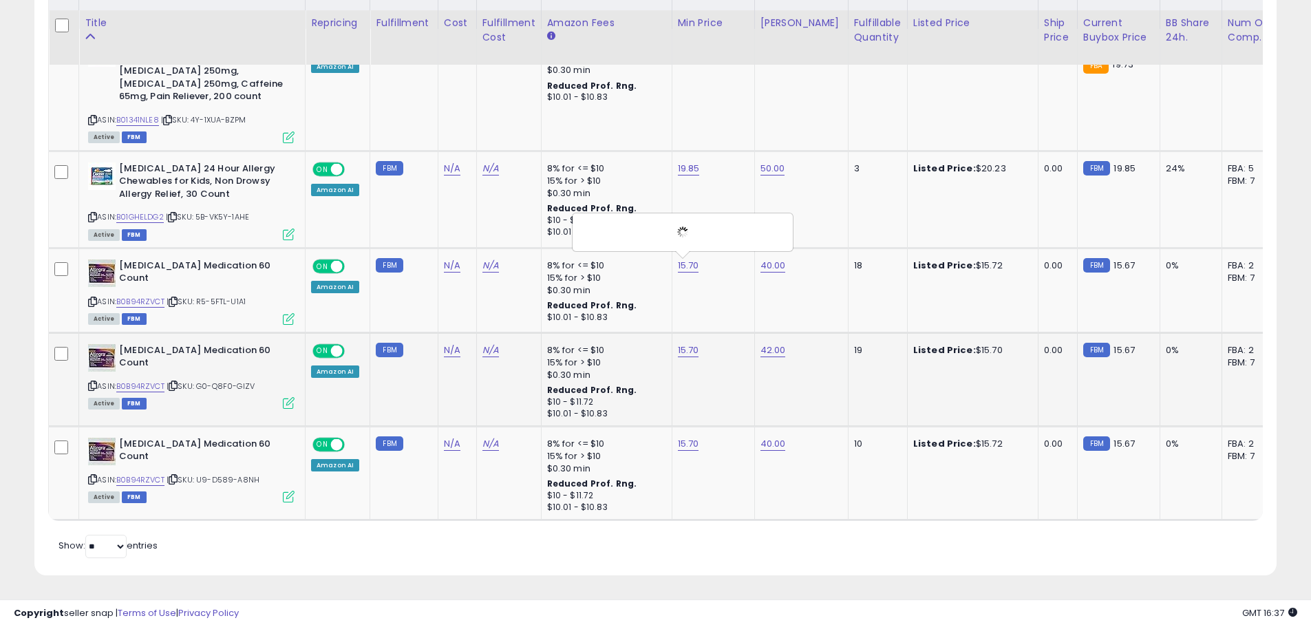 This screenshot has width=1311, height=627. What do you see at coordinates (39, 612) in the screenshot?
I see `strong: Copyright` at bounding box center [39, 612].